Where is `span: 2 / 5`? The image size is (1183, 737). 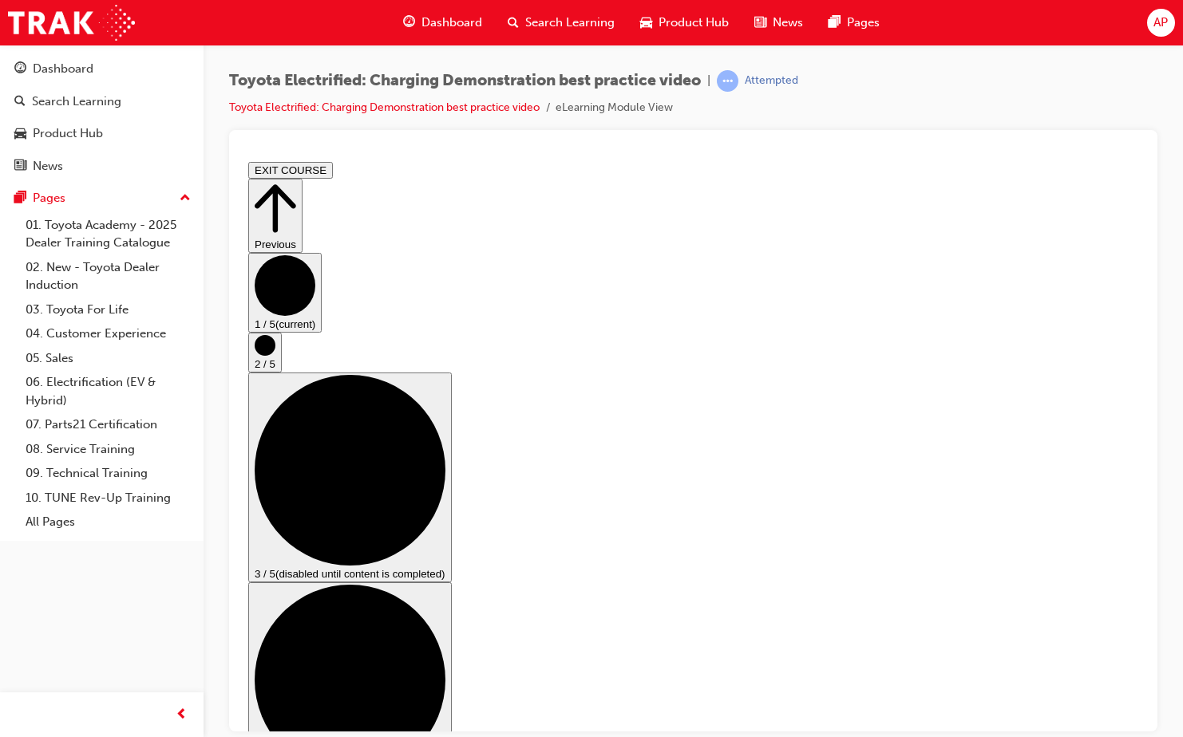
span: 2 / 5 is located at coordinates (23, 208).